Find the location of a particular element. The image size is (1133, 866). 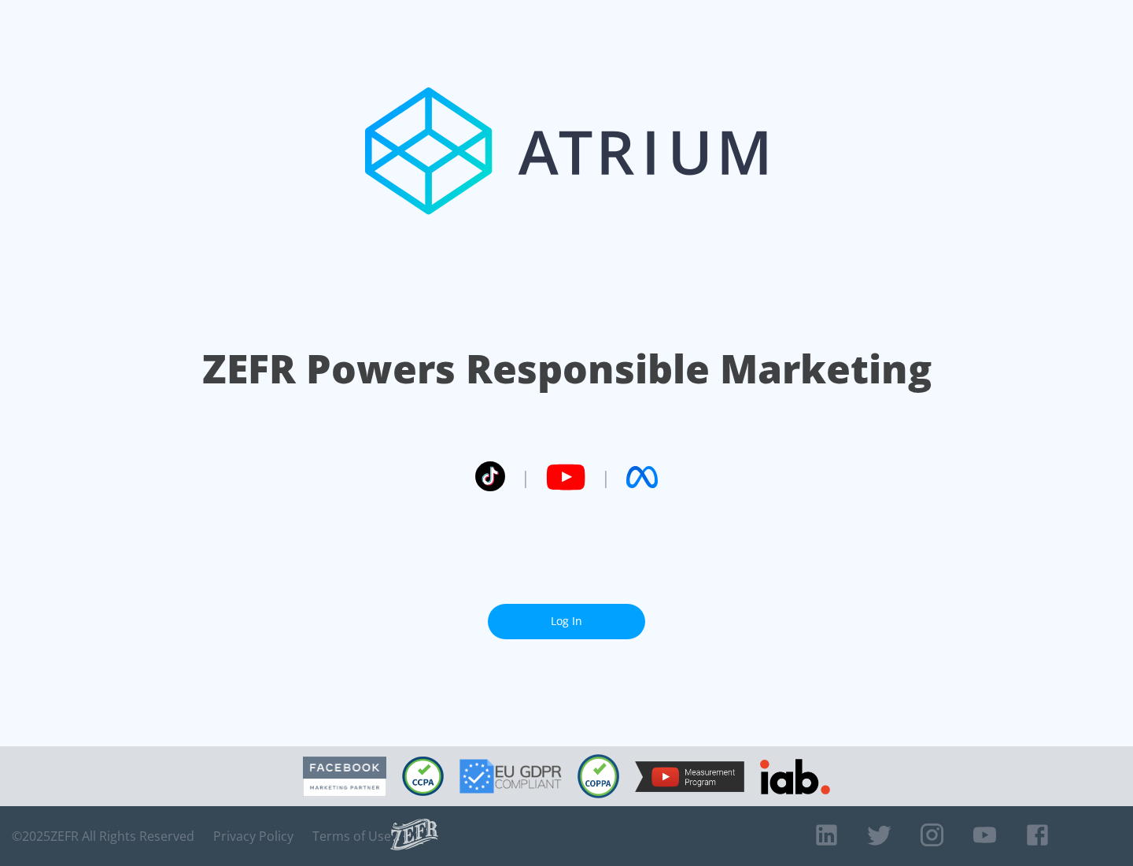

img: CCPA Compliant is located at coordinates (423, 776).